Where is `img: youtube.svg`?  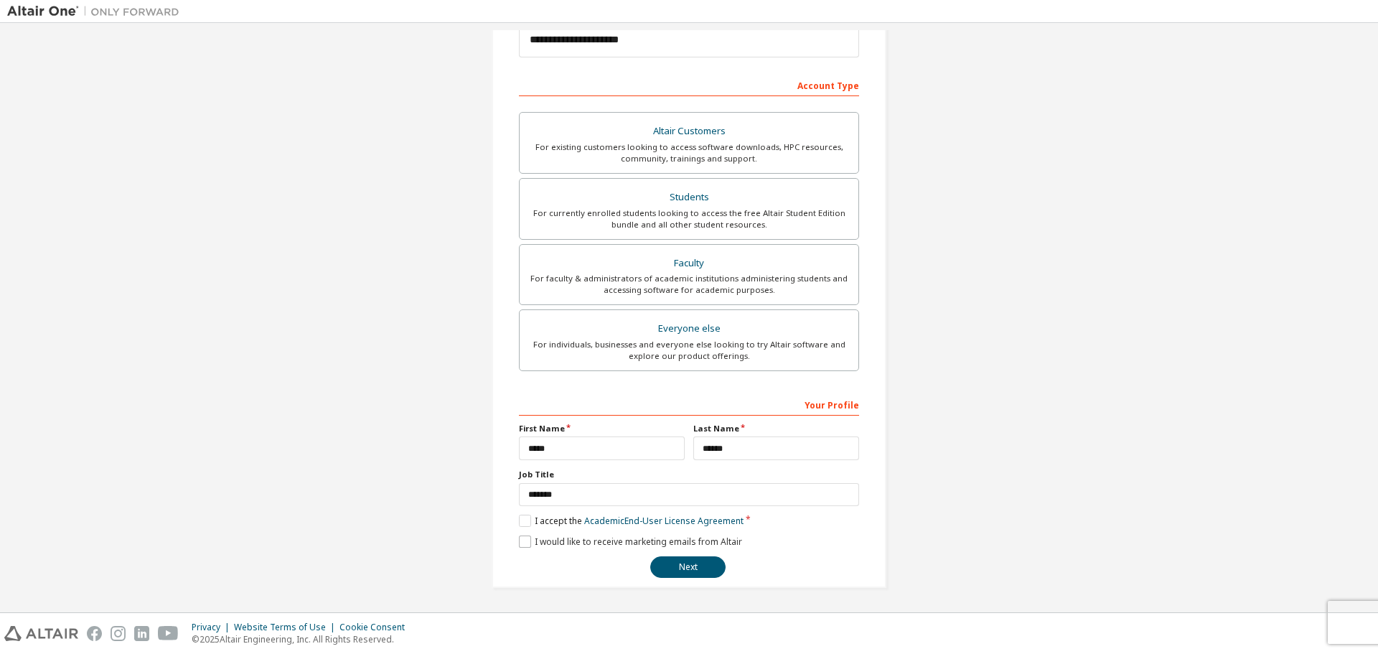
img: youtube.svg is located at coordinates (168, 633).